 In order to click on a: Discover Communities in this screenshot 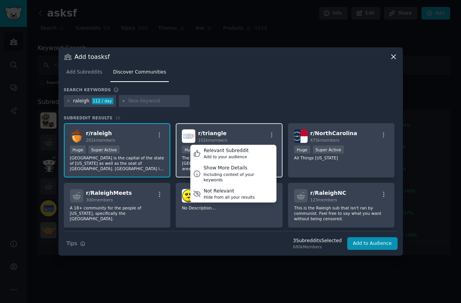, I will do `click(140, 74)`.